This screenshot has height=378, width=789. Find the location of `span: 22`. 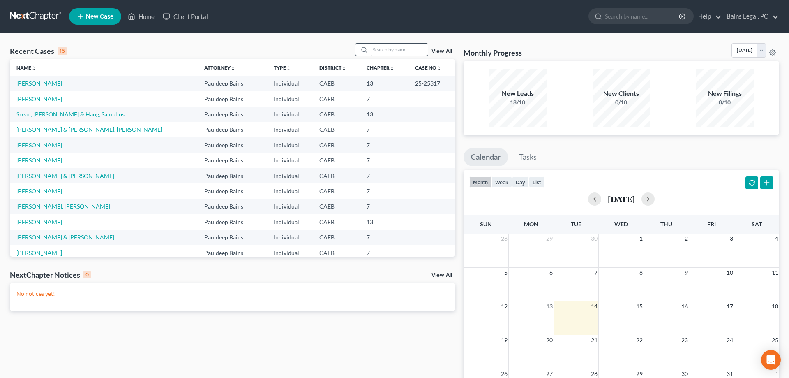

span: 22 is located at coordinates (640, 340).